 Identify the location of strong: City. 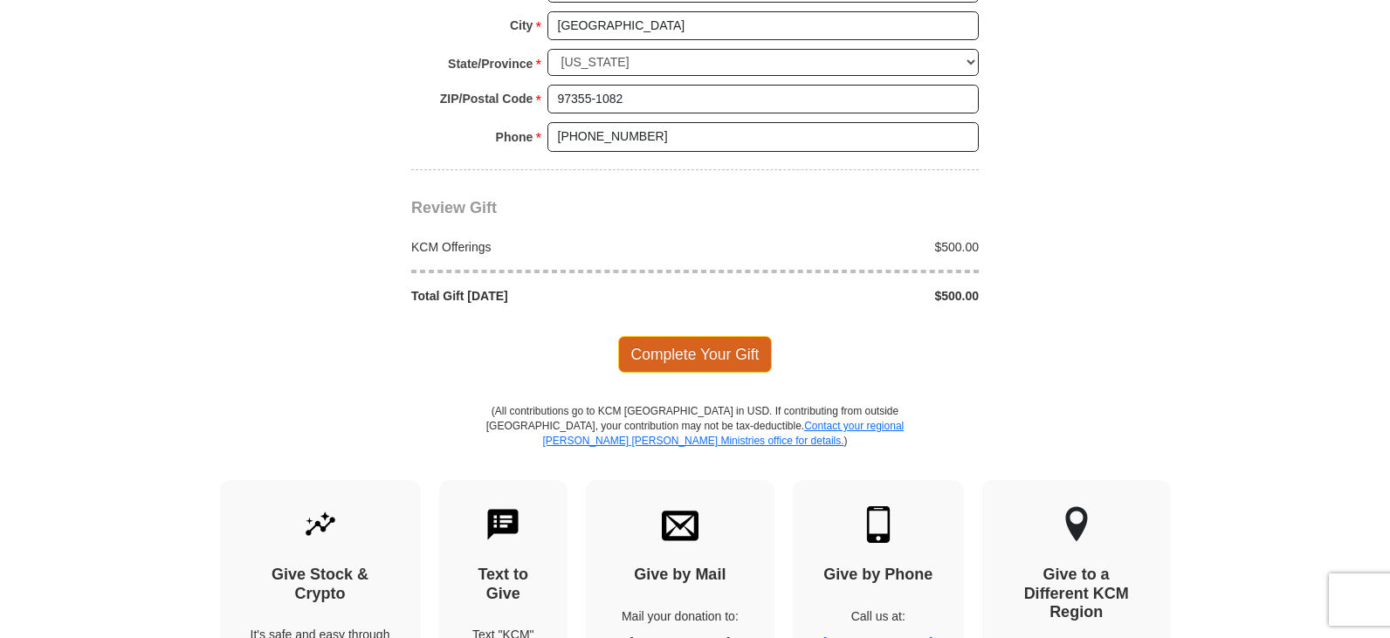
(521, 25).